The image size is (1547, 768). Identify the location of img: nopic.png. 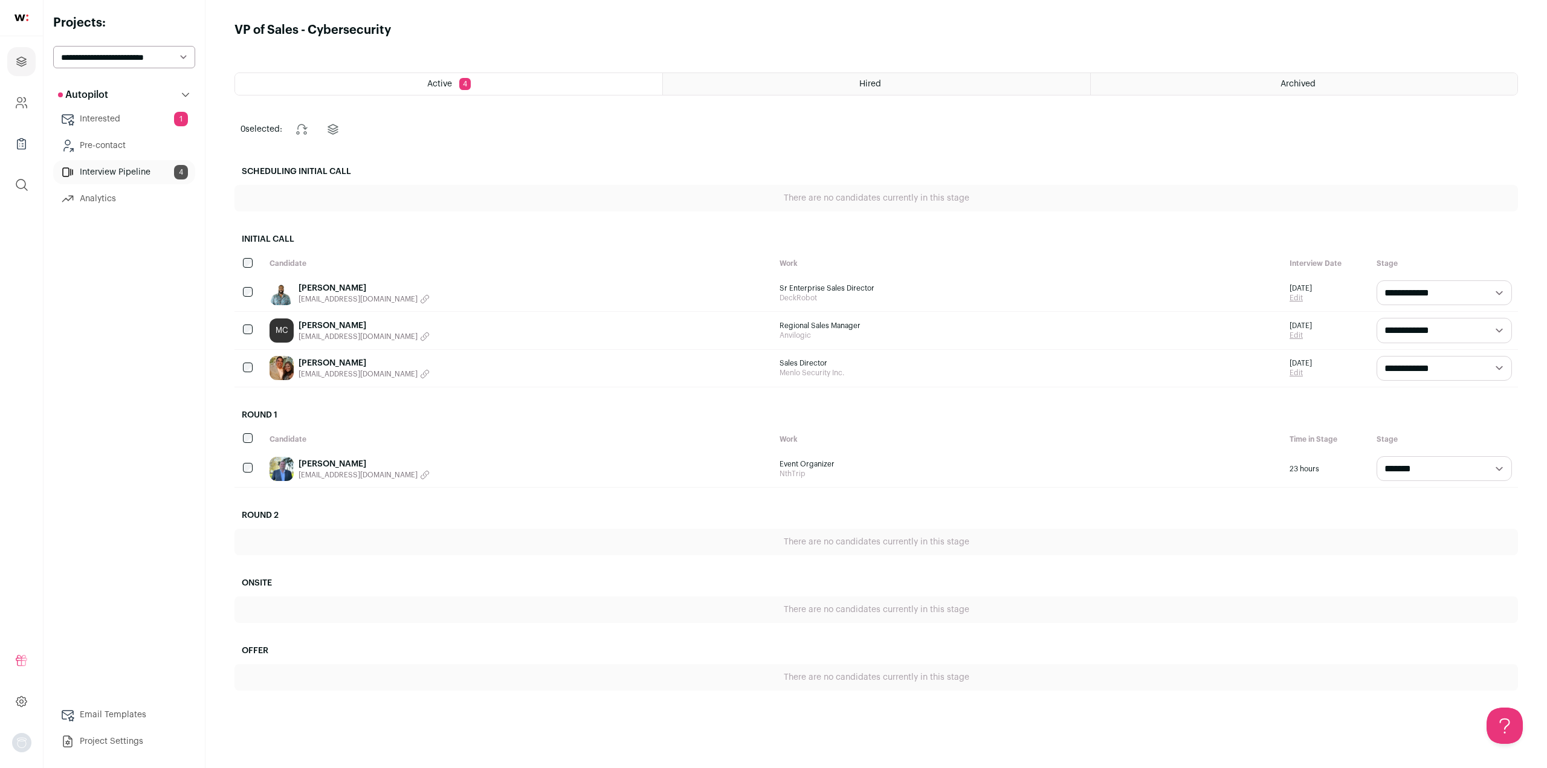
(22, 743).